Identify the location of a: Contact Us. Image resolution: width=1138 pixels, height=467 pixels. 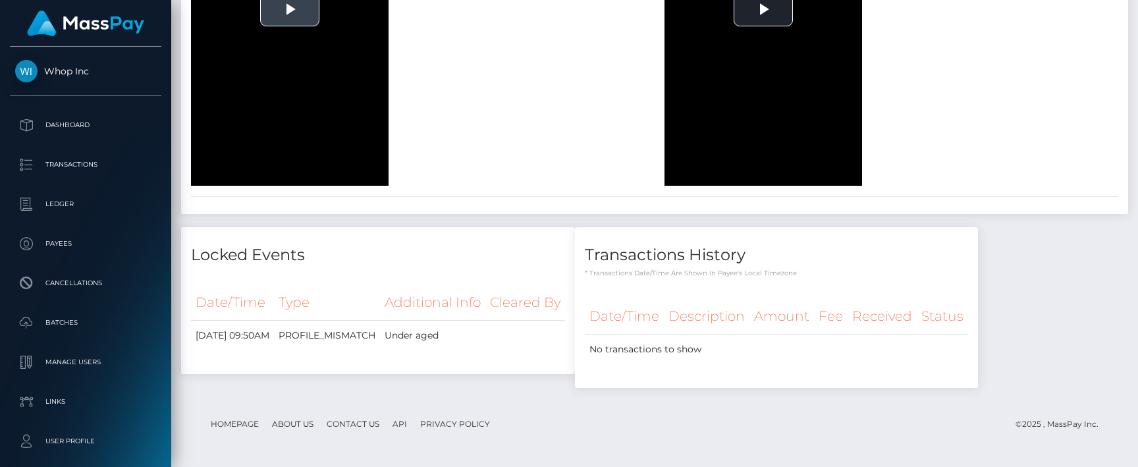
(353, 424).